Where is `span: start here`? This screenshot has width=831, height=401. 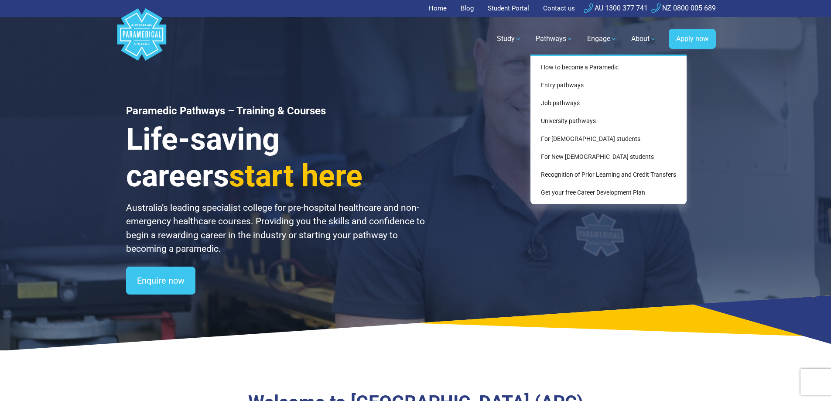
span: start here is located at coordinates (296, 176).